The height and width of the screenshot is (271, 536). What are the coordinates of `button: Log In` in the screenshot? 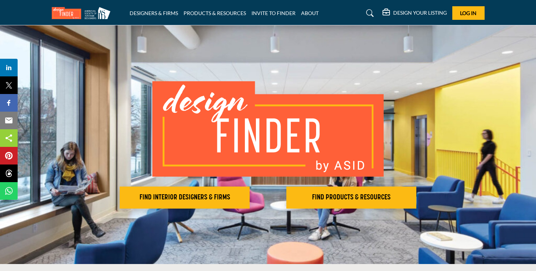 It's located at (468, 13).